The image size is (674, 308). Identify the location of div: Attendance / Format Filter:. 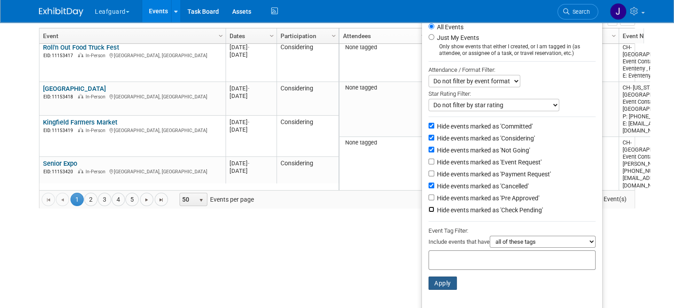
(512, 70).